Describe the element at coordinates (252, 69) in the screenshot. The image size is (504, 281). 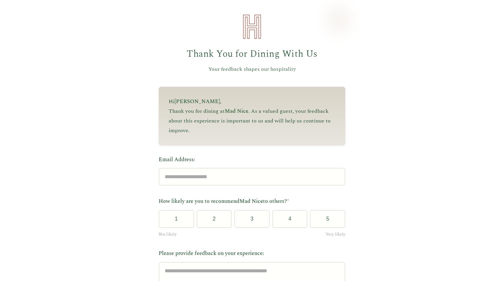
I see `p: Your feedback shapes our hospitality` at that location.